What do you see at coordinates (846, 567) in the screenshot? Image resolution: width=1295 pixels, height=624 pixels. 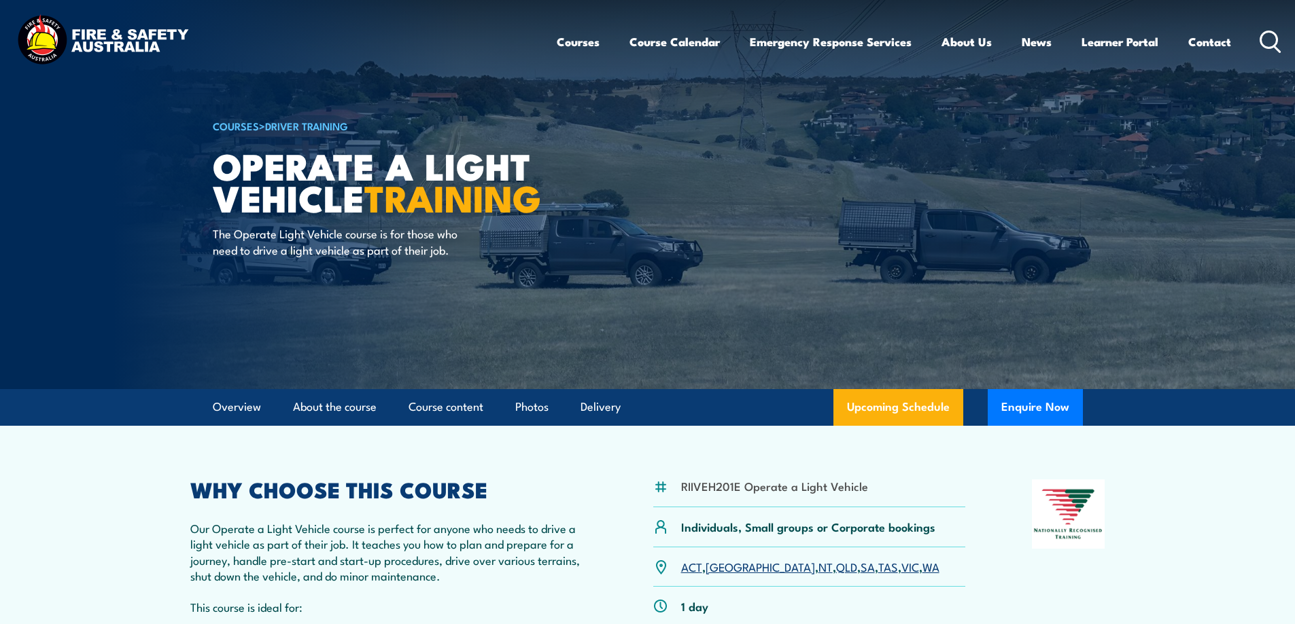 I see `a: QLD` at bounding box center [846, 567].